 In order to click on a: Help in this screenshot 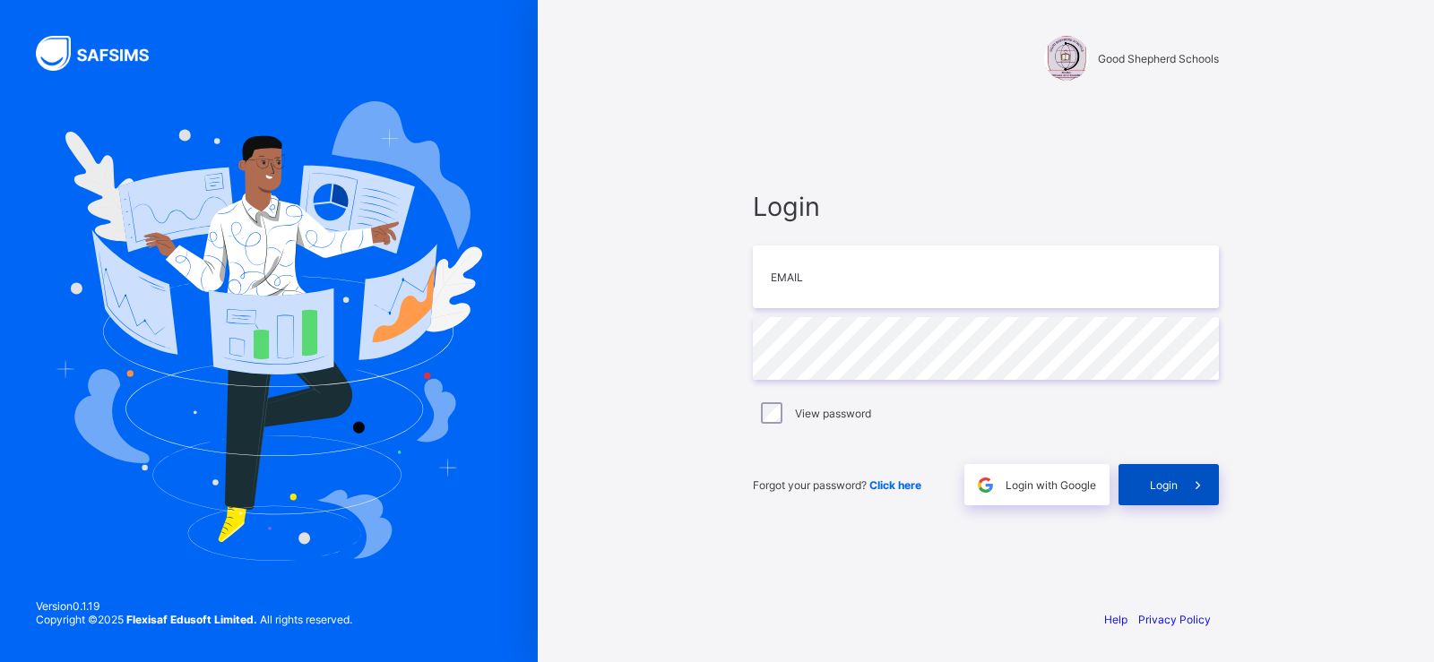, I will do `click(1116, 619)`.